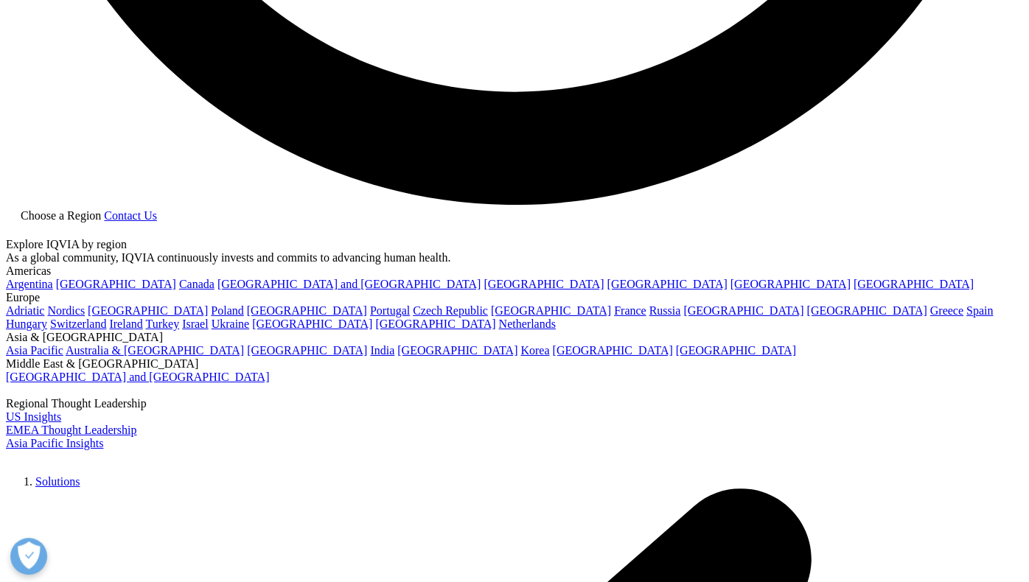 The width and height of the screenshot is (1029, 582). What do you see at coordinates (534, 350) in the screenshot?
I see `a: Korea` at bounding box center [534, 350].